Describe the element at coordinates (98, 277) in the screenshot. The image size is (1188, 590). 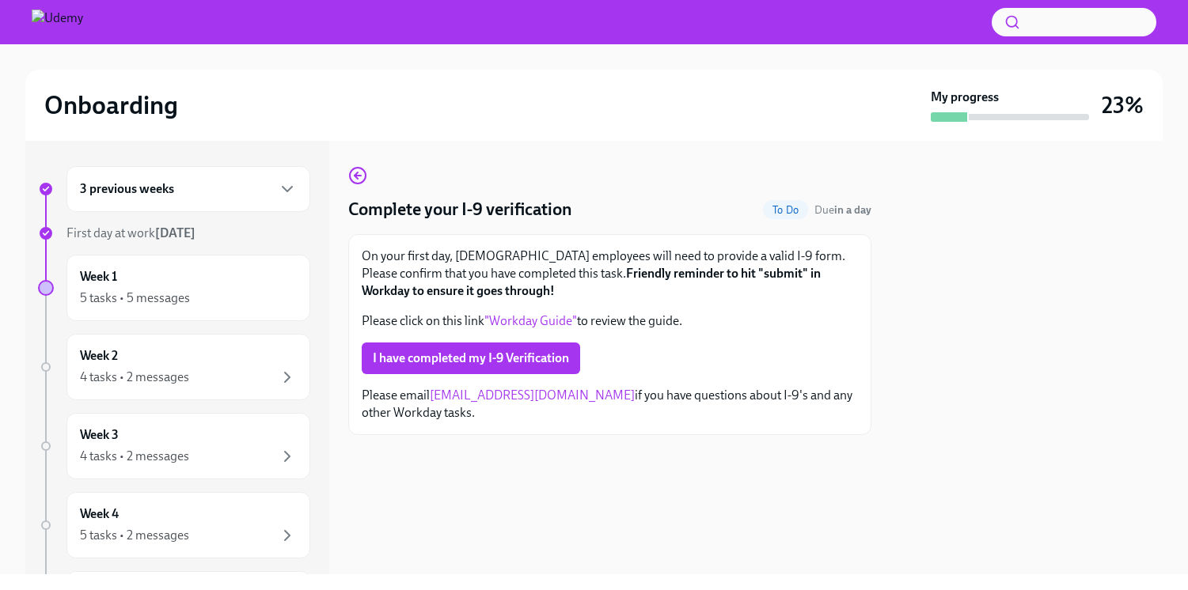
I see `h6: Week 1` at that location.